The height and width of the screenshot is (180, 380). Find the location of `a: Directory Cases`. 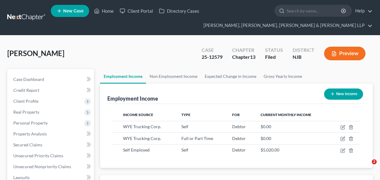

a: Directory Cases is located at coordinates (179, 11).